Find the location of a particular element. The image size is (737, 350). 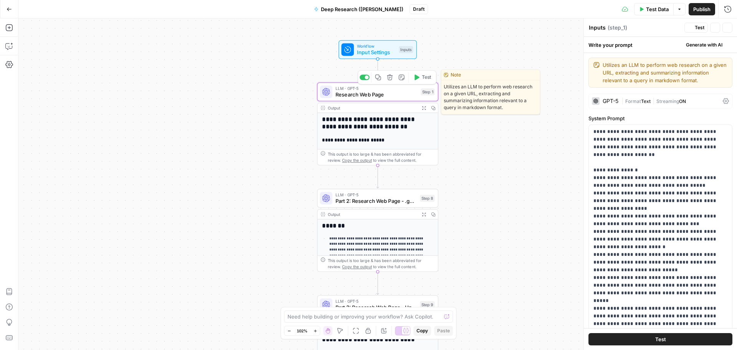

span: Test Data is located at coordinates (657, 9).